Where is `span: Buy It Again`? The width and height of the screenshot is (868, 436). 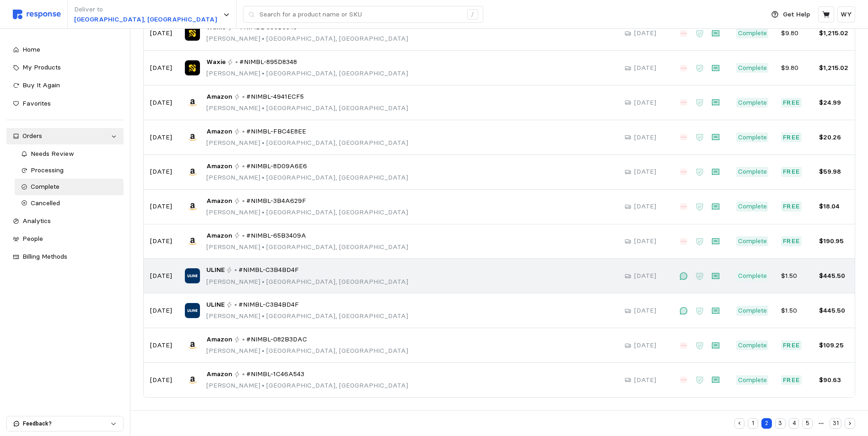
span: Buy It Again is located at coordinates (41, 85).